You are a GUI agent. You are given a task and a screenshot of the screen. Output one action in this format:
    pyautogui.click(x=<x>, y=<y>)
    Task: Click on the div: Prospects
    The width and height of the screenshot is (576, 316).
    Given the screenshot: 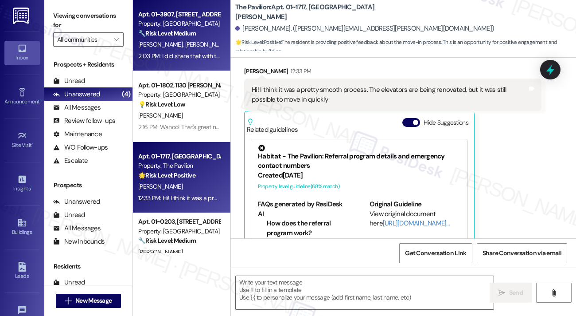 What is the action you would take?
    pyautogui.click(x=88, y=185)
    